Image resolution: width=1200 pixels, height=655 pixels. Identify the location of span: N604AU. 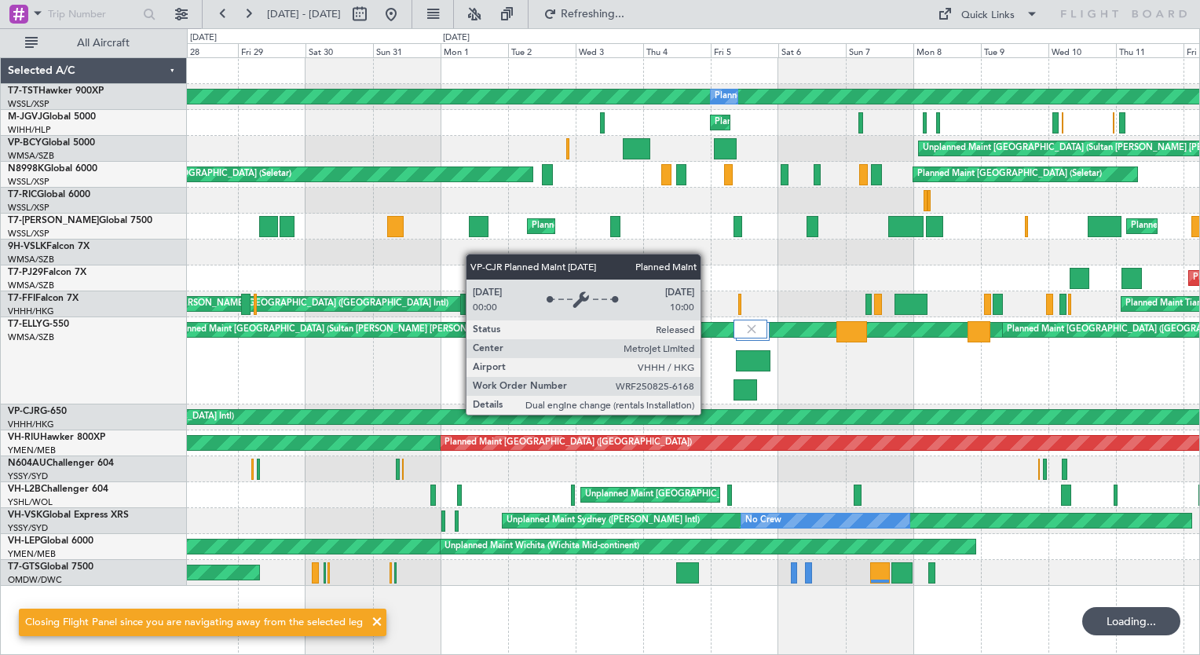
(27, 463).